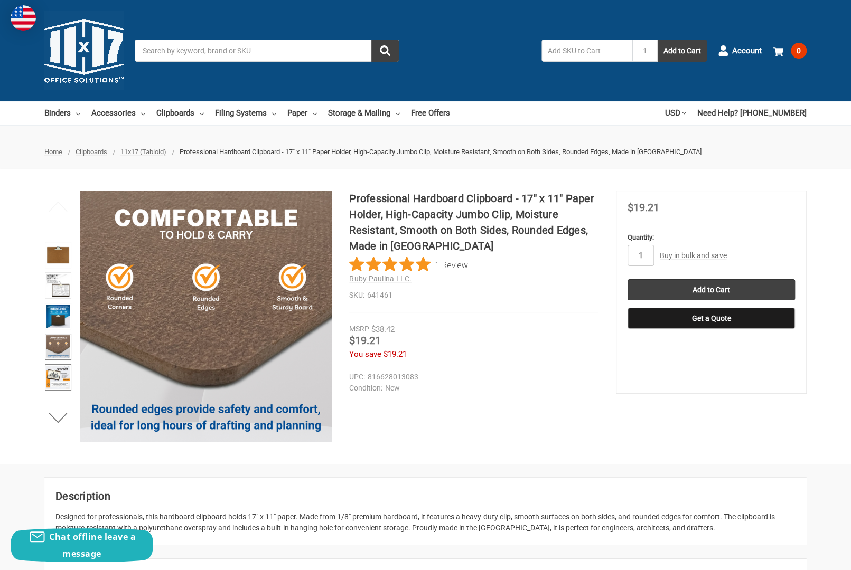 The width and height of the screenshot is (851, 570). Describe the element at coordinates (62, 113) in the screenshot. I see `a: Binders` at that location.